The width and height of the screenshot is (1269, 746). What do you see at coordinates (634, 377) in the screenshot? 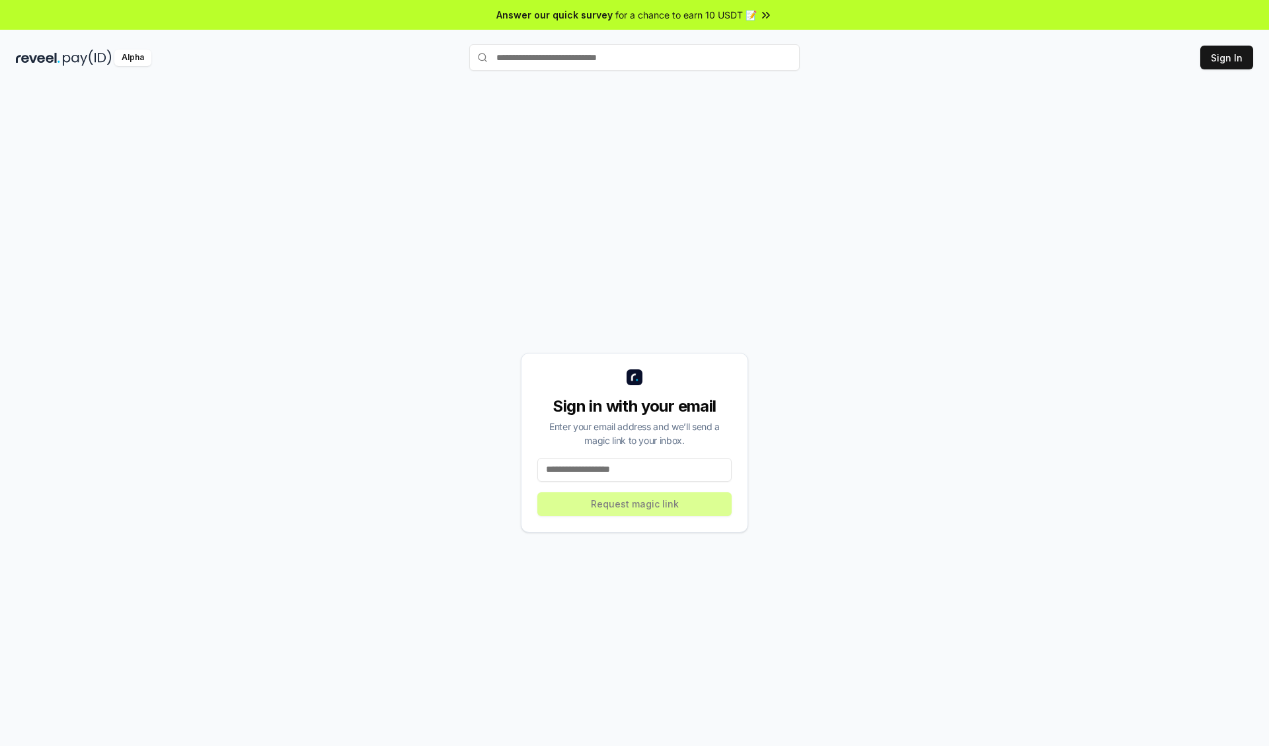
I see `img: logo_small` at bounding box center [634, 377].